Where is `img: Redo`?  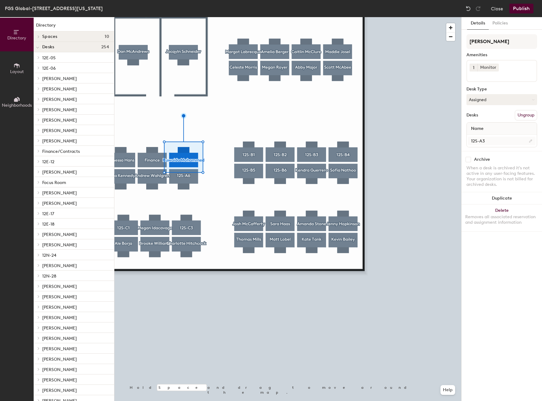
img: Redo is located at coordinates (478, 9).